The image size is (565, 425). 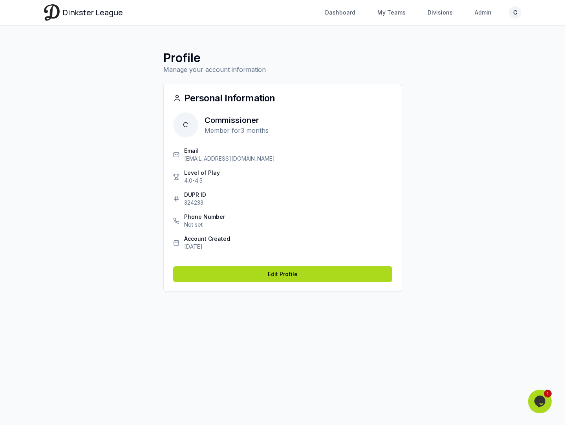 I want to click on p: Not set, so click(x=205, y=225).